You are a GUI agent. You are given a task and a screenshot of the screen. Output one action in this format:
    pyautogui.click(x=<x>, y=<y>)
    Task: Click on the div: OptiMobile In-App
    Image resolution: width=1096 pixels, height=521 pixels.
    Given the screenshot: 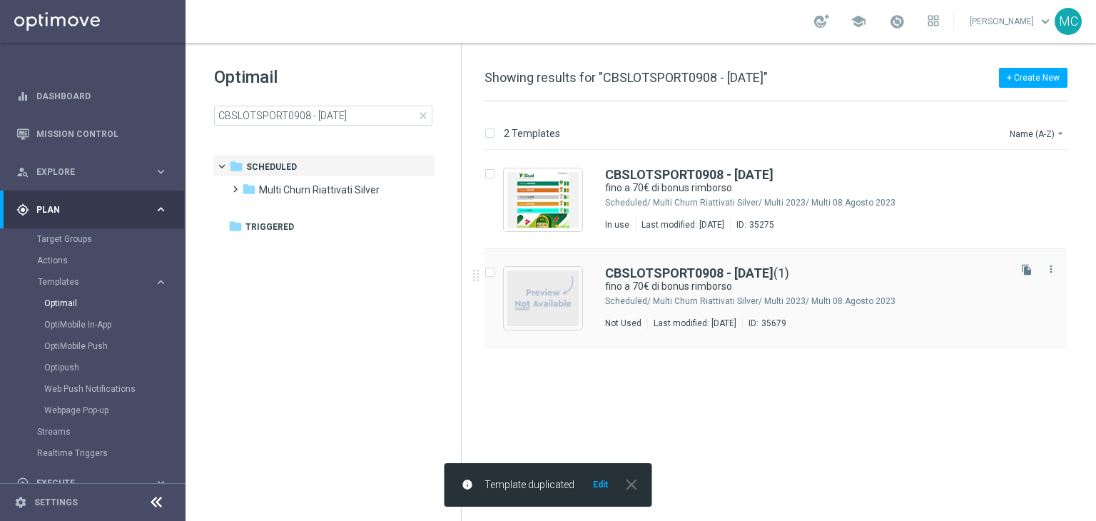 What is the action you would take?
    pyautogui.click(x=114, y=325)
    